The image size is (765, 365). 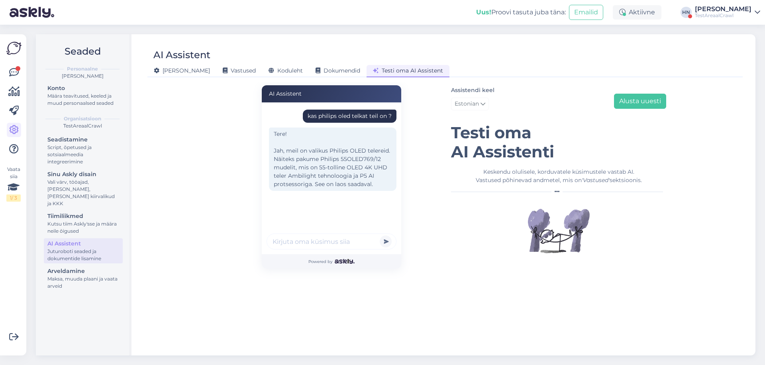 What do you see at coordinates (83, 282) in the screenshot?
I see `div: Maksa, muuda plaani ja vaata arveid` at bounding box center [83, 282].